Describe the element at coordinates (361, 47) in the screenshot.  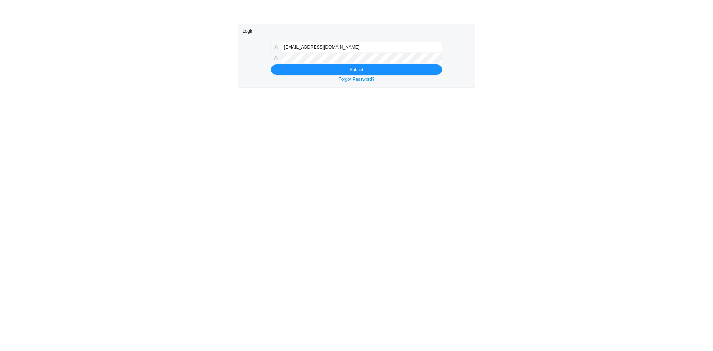
I see `input: Email` at that location.